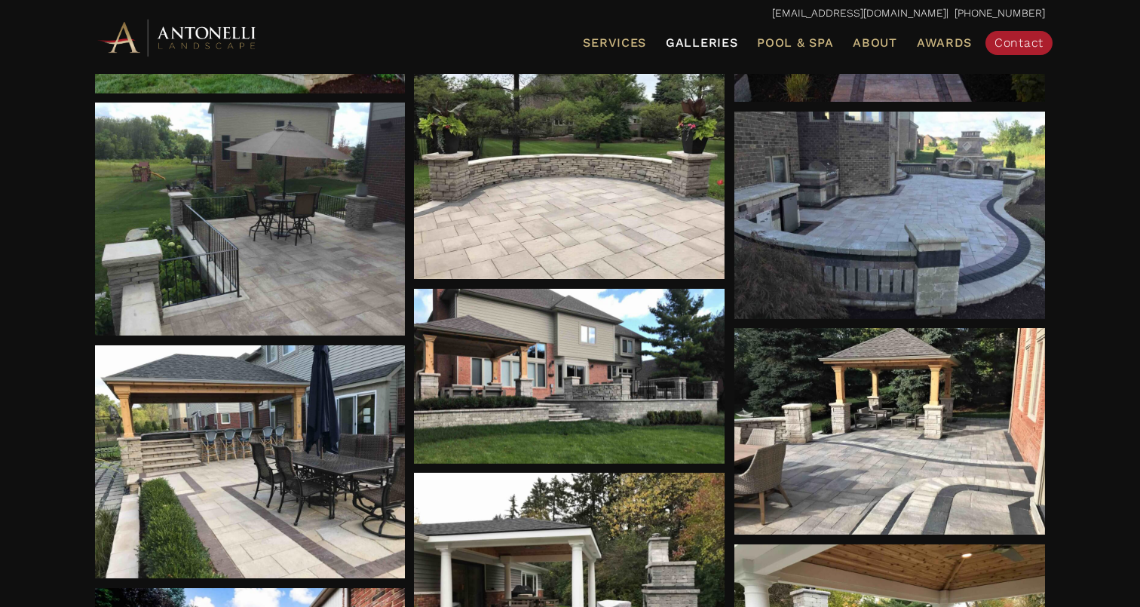 The width and height of the screenshot is (1140, 607). I want to click on a: Contact, so click(1019, 43).